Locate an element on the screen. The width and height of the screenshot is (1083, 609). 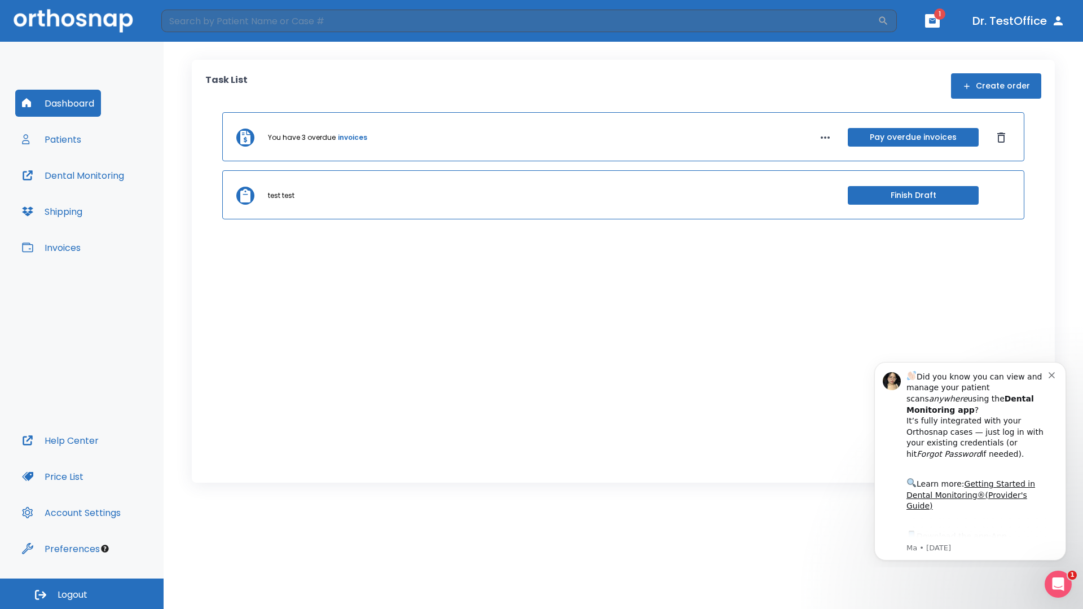
div: message notification from Ma, 7w ago. 👋🏻 Did you know you can view and manage your patient scans ... is located at coordinates (113, 109).